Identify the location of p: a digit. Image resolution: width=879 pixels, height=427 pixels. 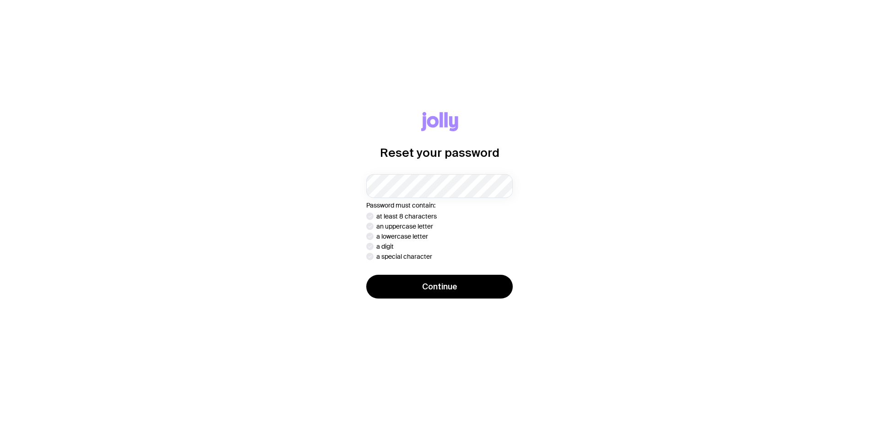
(385, 247).